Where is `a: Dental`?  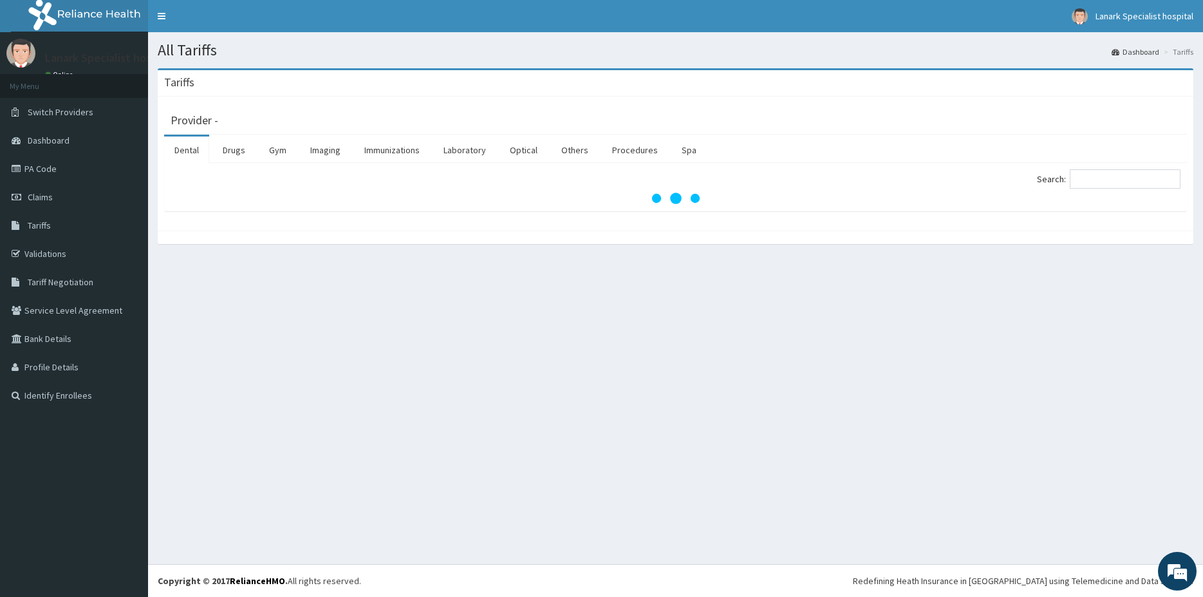 a: Dental is located at coordinates (187, 150).